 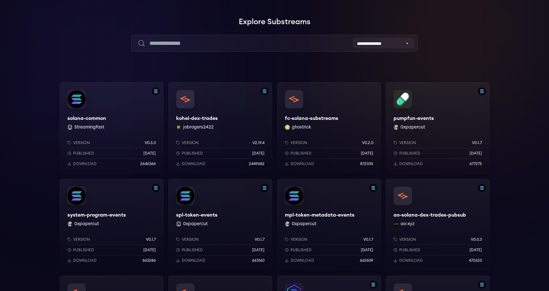 I want to click on a: Filter by solana networkkohei-dex-tradeskohei-dex-tradesjobrogers2422 jobrogers2422Versionv2.19.4..., so click(x=220, y=128).